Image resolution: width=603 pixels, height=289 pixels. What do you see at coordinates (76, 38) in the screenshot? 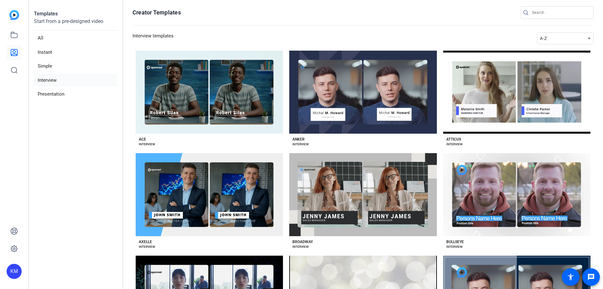
I see `li: All` at bounding box center [76, 38].